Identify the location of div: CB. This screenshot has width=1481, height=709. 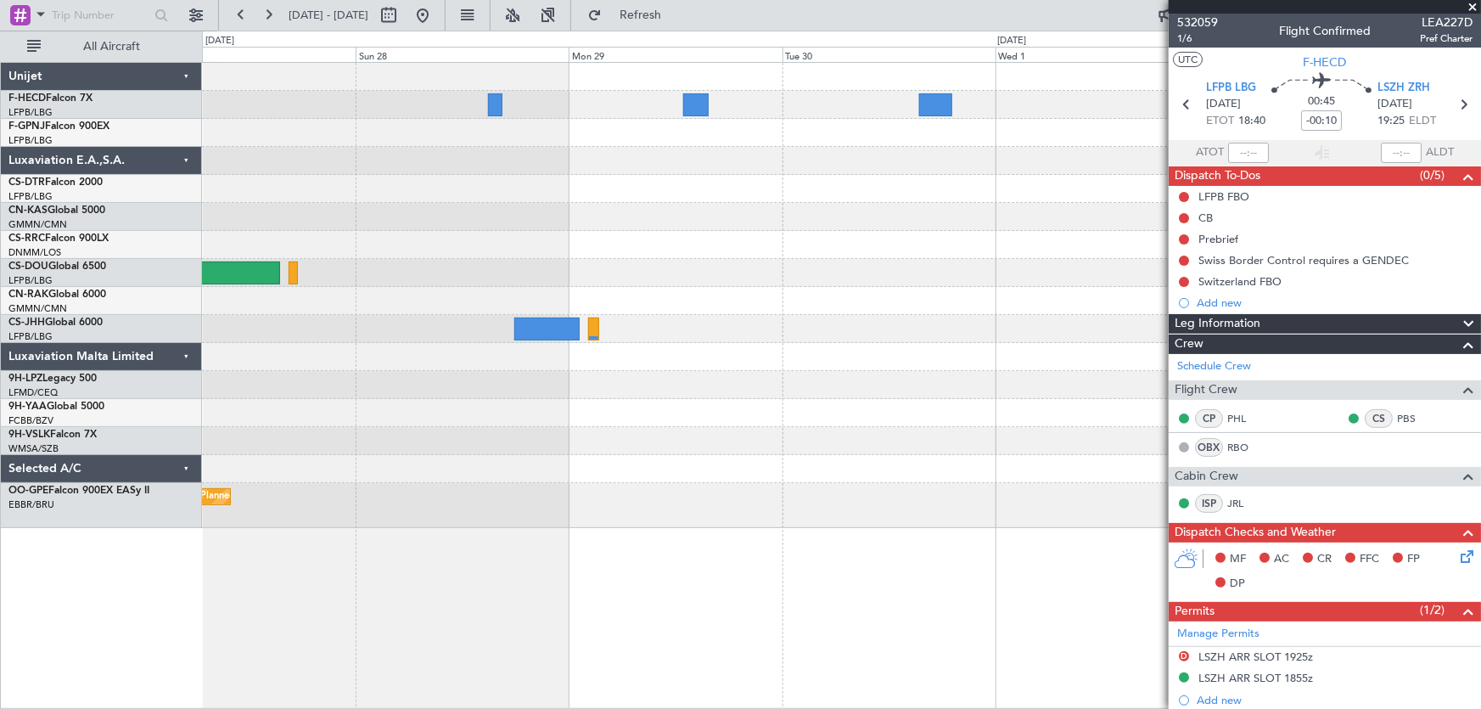
(1205, 217).